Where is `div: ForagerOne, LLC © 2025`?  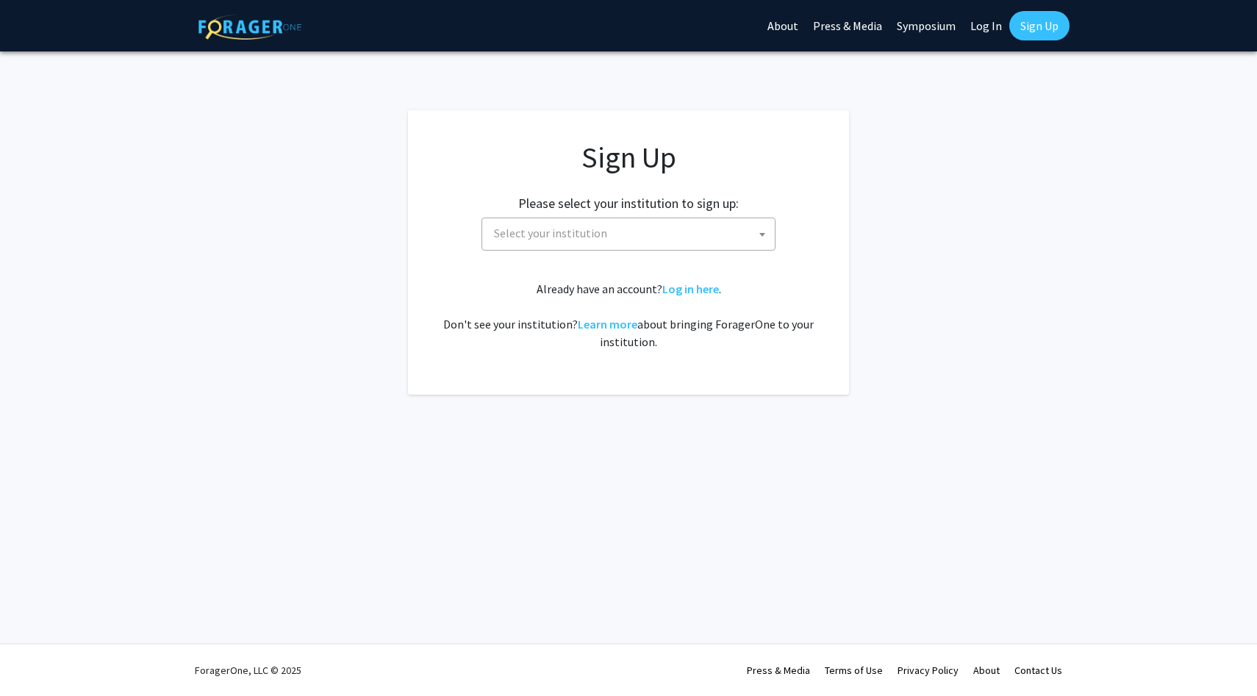 div: ForagerOne, LLC © 2025 is located at coordinates (248, 671).